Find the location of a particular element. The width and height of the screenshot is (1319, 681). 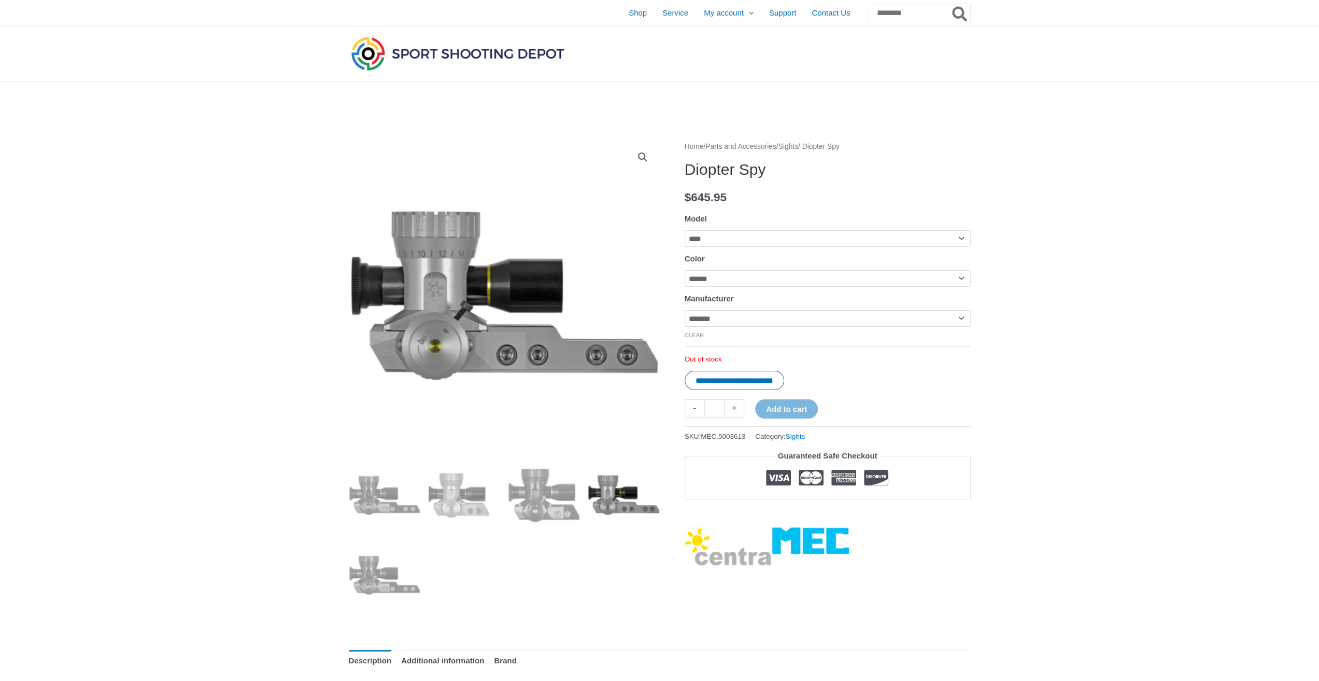

nav: Breadcrumb is located at coordinates (828, 147).